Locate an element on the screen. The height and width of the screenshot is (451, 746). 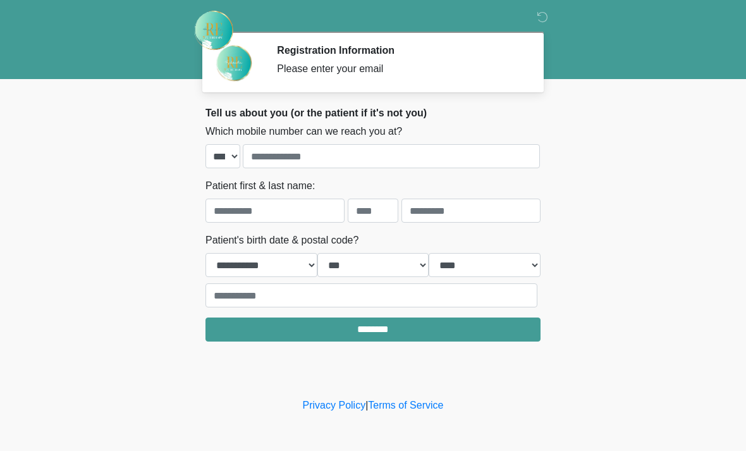
h2: Tell us about you (or the patient if it's not you) is located at coordinates (373, 112).